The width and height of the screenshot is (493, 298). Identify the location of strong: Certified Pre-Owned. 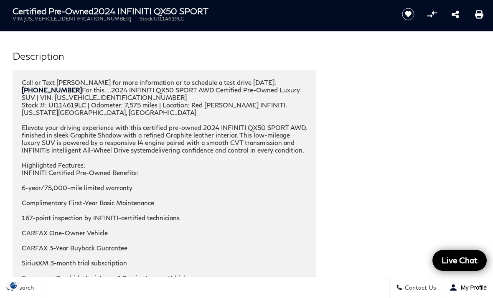
(53, 11).